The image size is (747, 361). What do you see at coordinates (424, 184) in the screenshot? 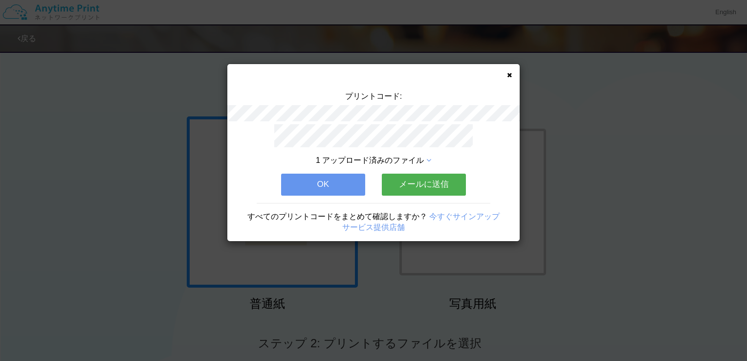
I see `button: メールに送信` at bounding box center [424, 184].